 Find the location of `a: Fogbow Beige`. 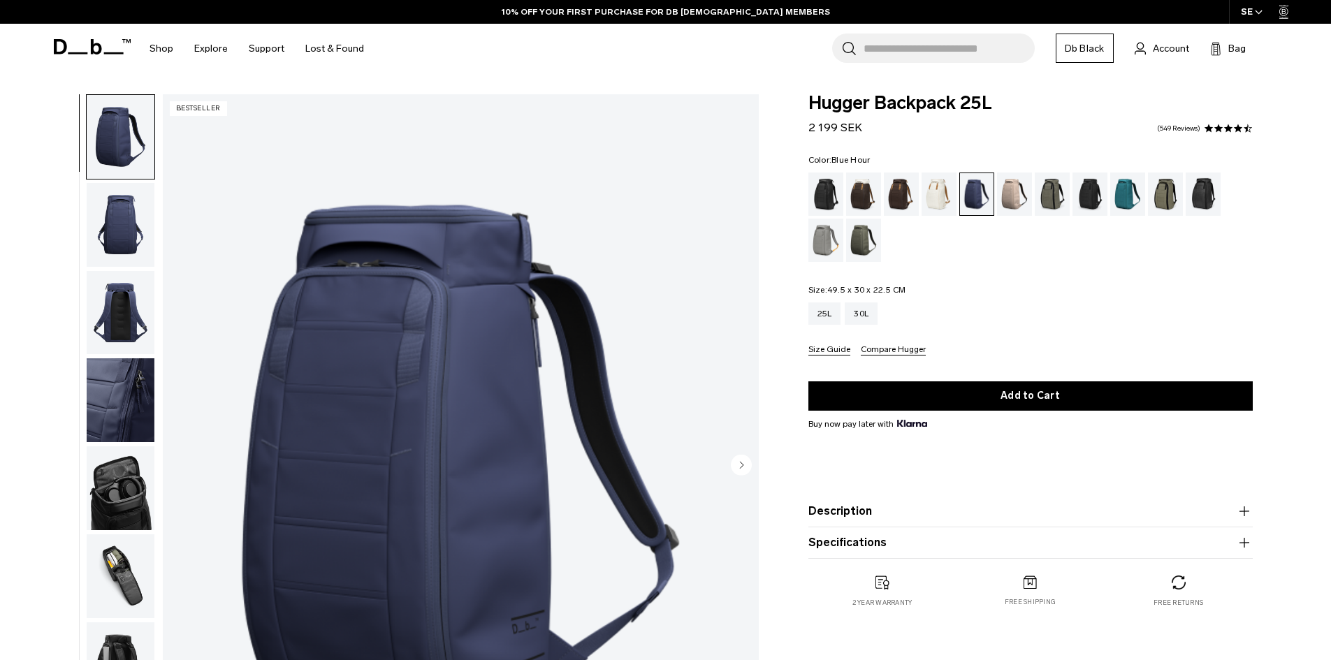

a: Fogbow Beige is located at coordinates (1014, 194).